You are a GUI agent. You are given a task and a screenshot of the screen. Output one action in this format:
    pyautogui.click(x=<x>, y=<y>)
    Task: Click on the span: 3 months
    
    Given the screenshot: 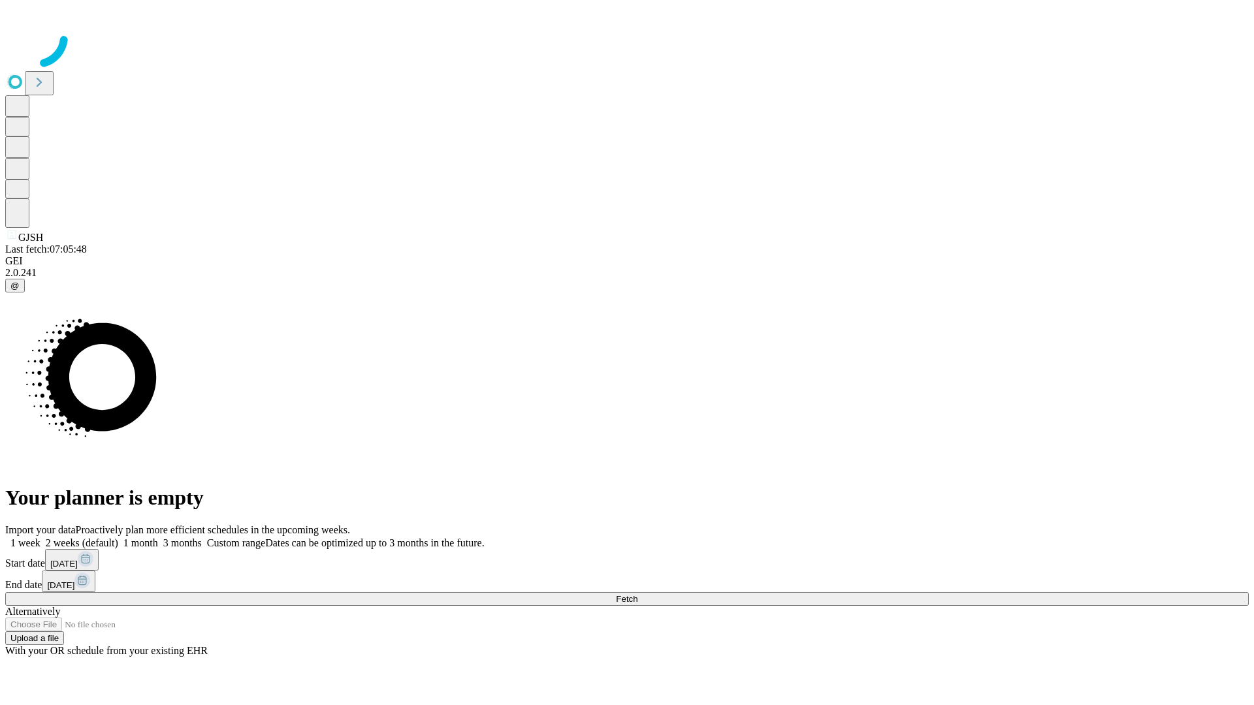 What is the action you would take?
    pyautogui.click(x=182, y=543)
    